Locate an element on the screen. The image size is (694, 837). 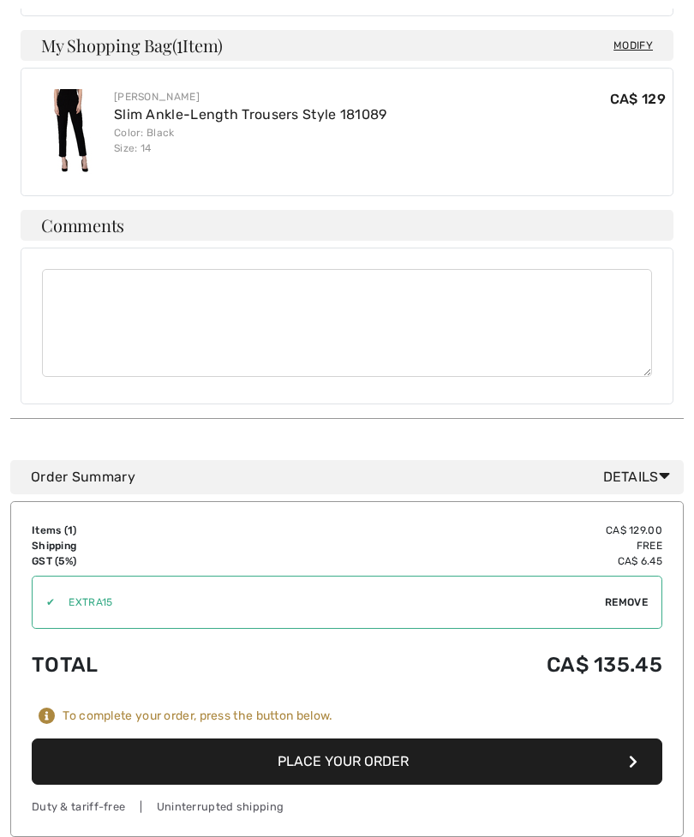
td: CA$ 135.45 is located at coordinates (462, 665).